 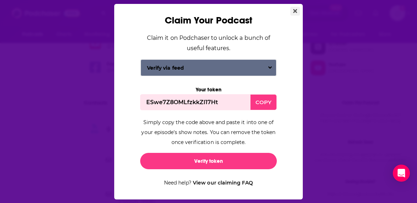 I want to click on button: Verify via feedToggle Pronoun Dropdown, so click(x=209, y=68).